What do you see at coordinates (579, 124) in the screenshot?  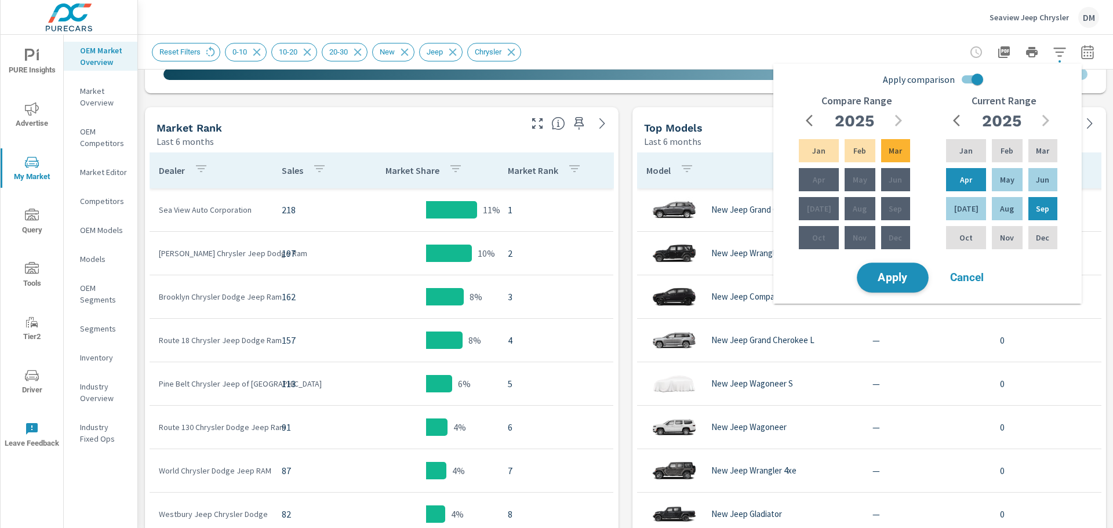 I see `span: Save this to your personalized report` at bounding box center [579, 124].